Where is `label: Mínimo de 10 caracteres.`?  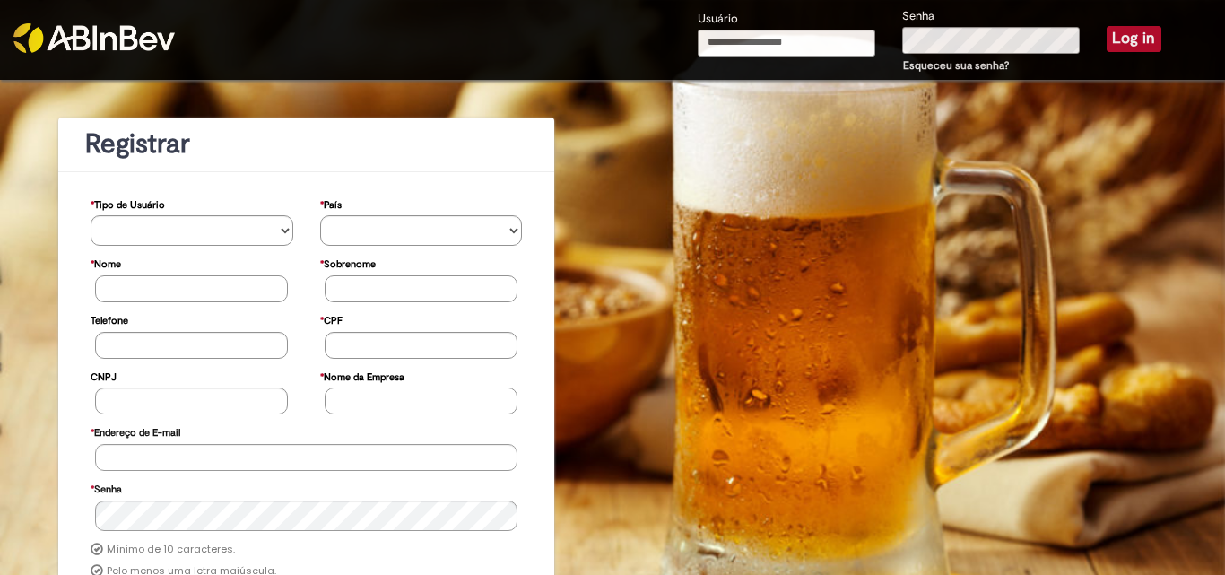
label: Mínimo de 10 caracteres. is located at coordinates (170, 550).